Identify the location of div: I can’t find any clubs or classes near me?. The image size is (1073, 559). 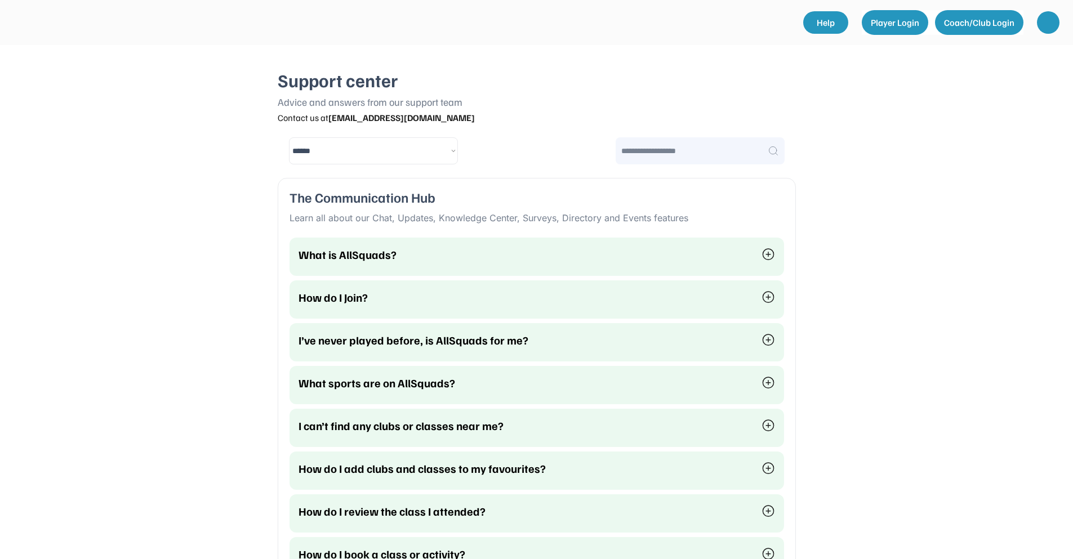
(523, 426).